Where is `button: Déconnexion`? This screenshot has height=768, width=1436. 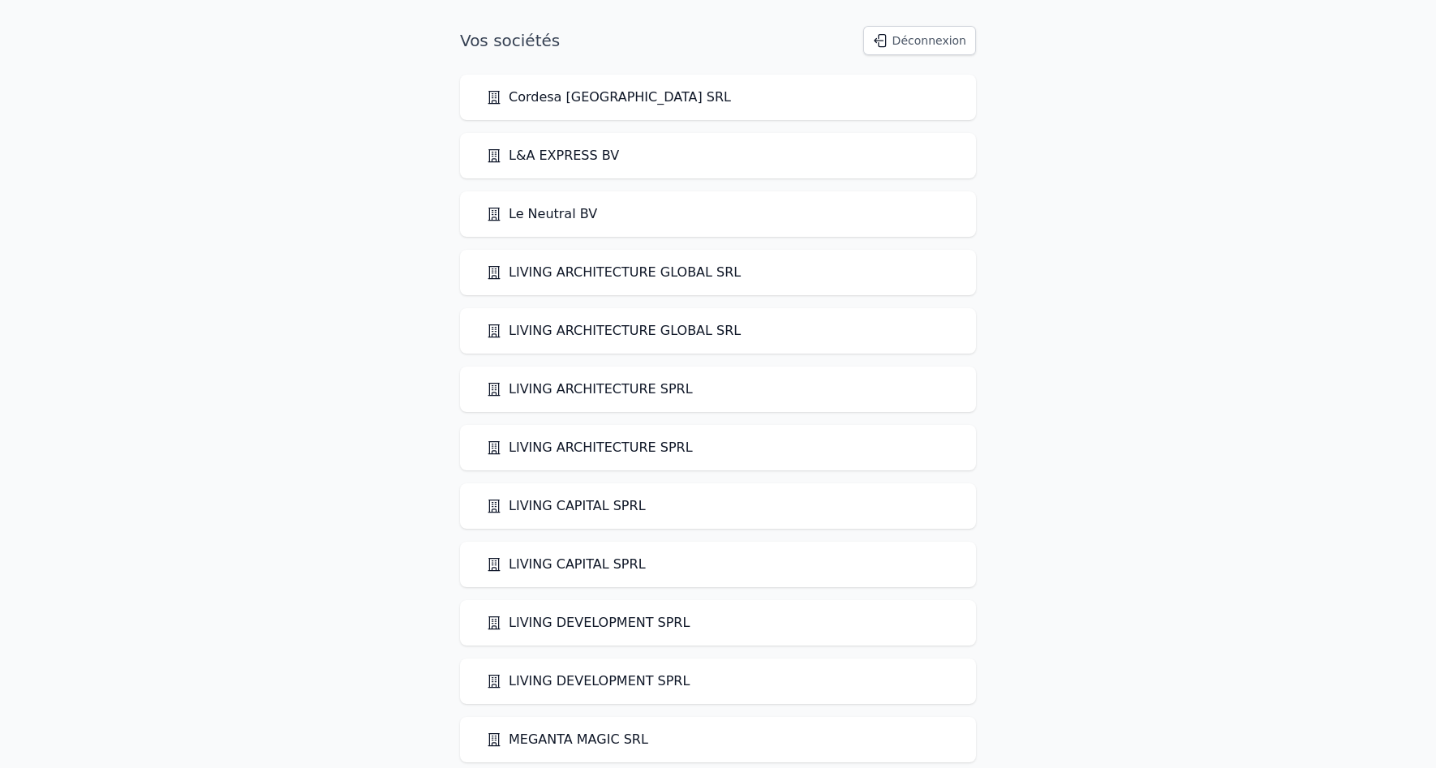 button: Déconnexion is located at coordinates (919, 41).